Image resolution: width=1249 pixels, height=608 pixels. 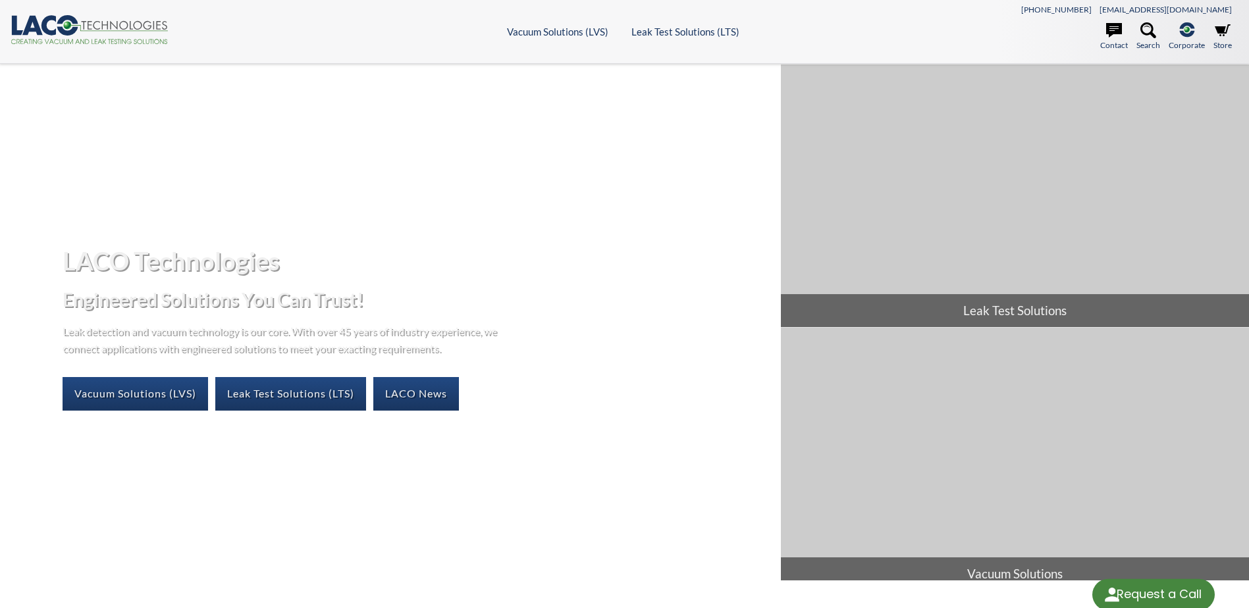 I want to click on p: Leak detection and vacuum technology is our core. With over 45 years of industry experience, we c..., so click(x=283, y=339).